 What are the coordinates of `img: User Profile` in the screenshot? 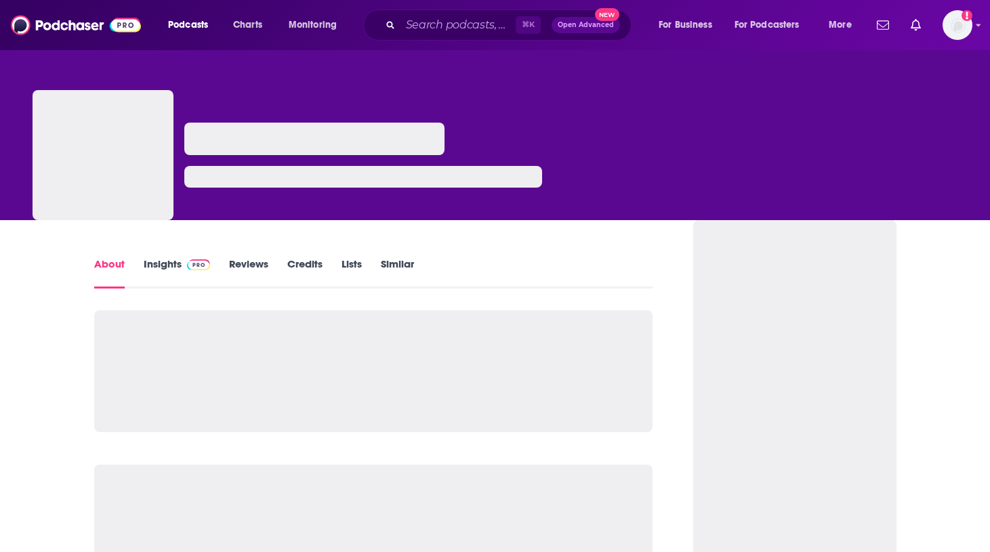 It's located at (957, 25).